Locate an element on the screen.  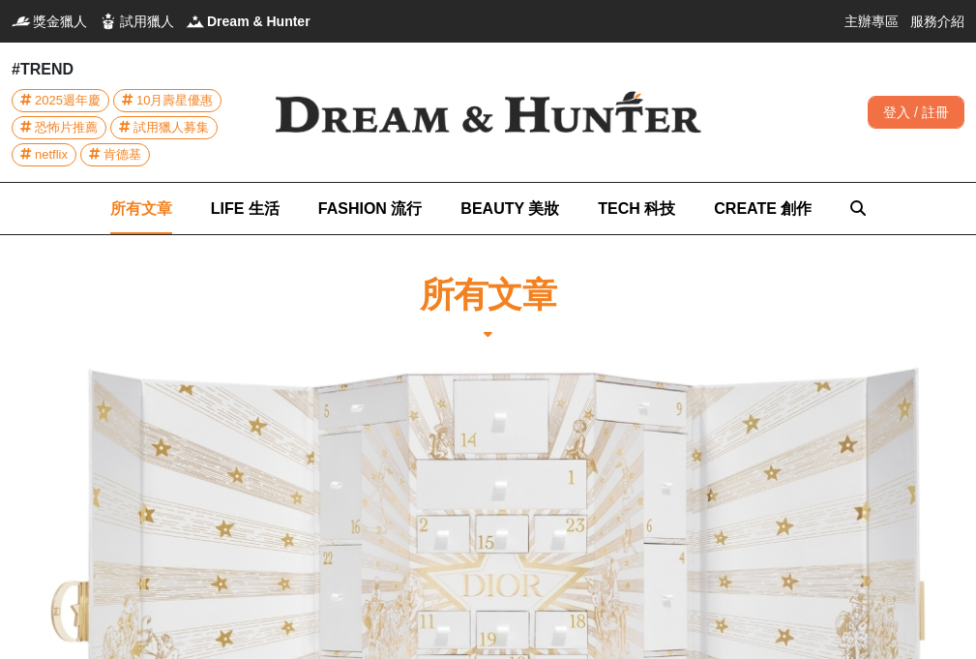
a: 恐怖片推薦 is located at coordinates (59, 128).